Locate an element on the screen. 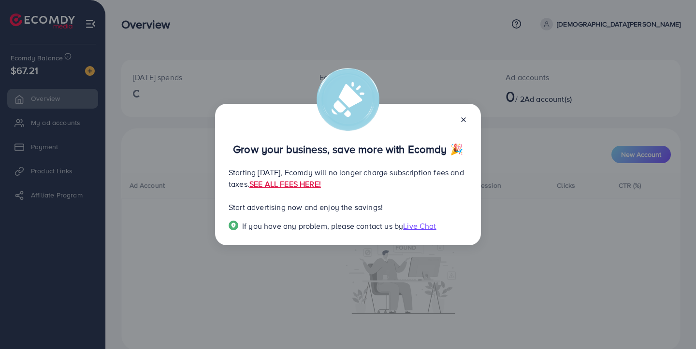 This screenshot has height=349, width=696. span: Live Chat is located at coordinates (419, 226).